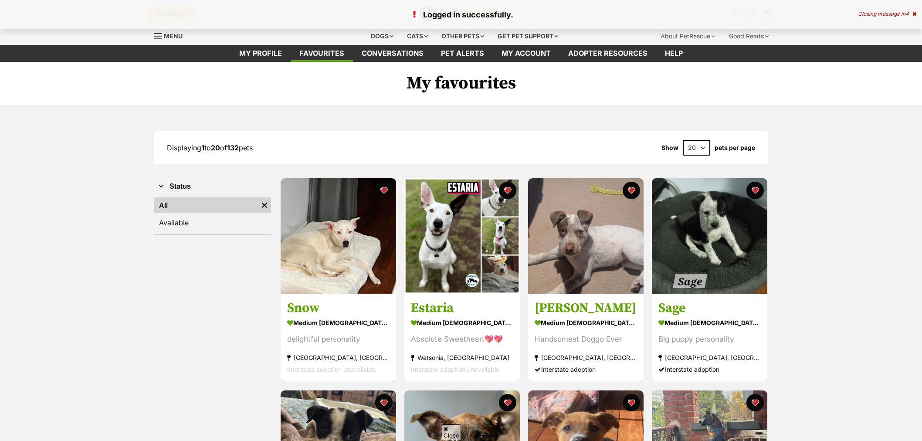  What do you see at coordinates (210, 148) in the screenshot?
I see `span: Displaying to of pets` at bounding box center [210, 148].